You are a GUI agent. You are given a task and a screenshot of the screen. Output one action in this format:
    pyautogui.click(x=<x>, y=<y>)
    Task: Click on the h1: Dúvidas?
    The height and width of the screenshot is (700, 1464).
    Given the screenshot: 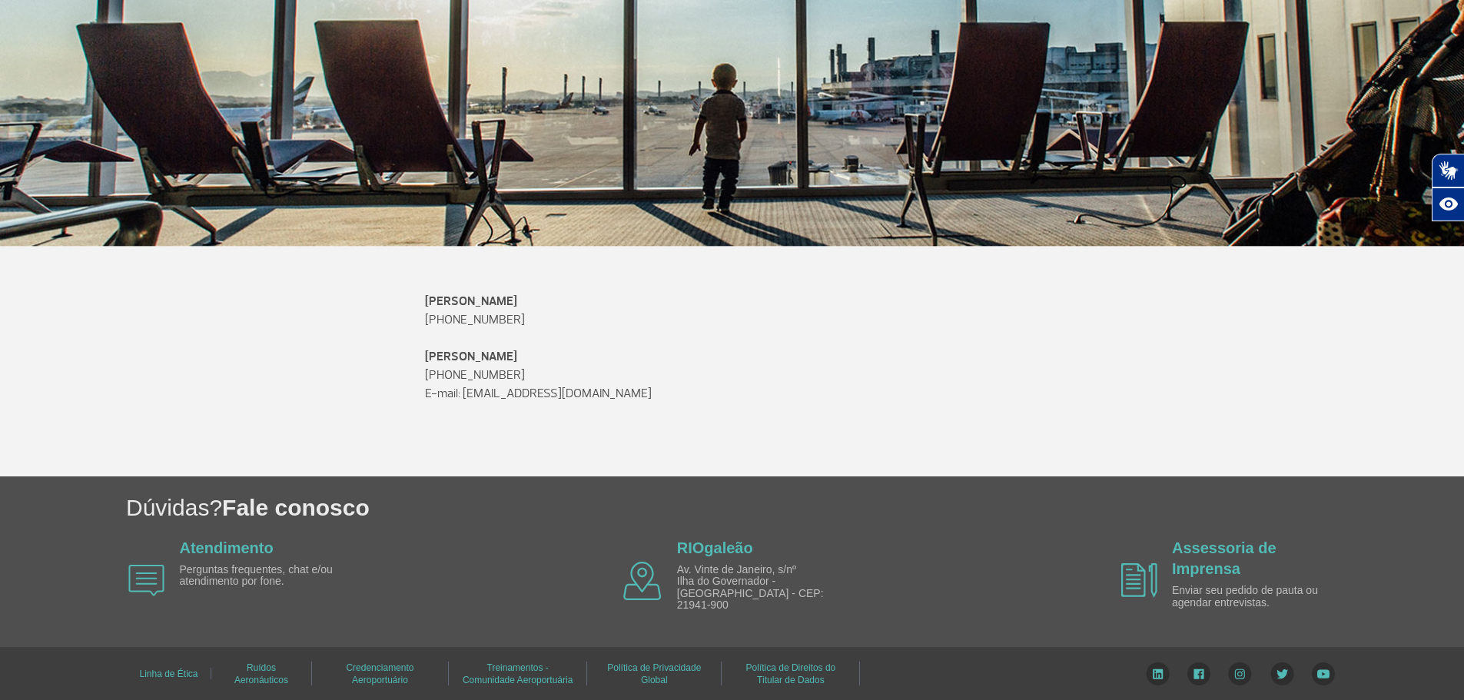 What is the action you would take?
    pyautogui.click(x=795, y=507)
    